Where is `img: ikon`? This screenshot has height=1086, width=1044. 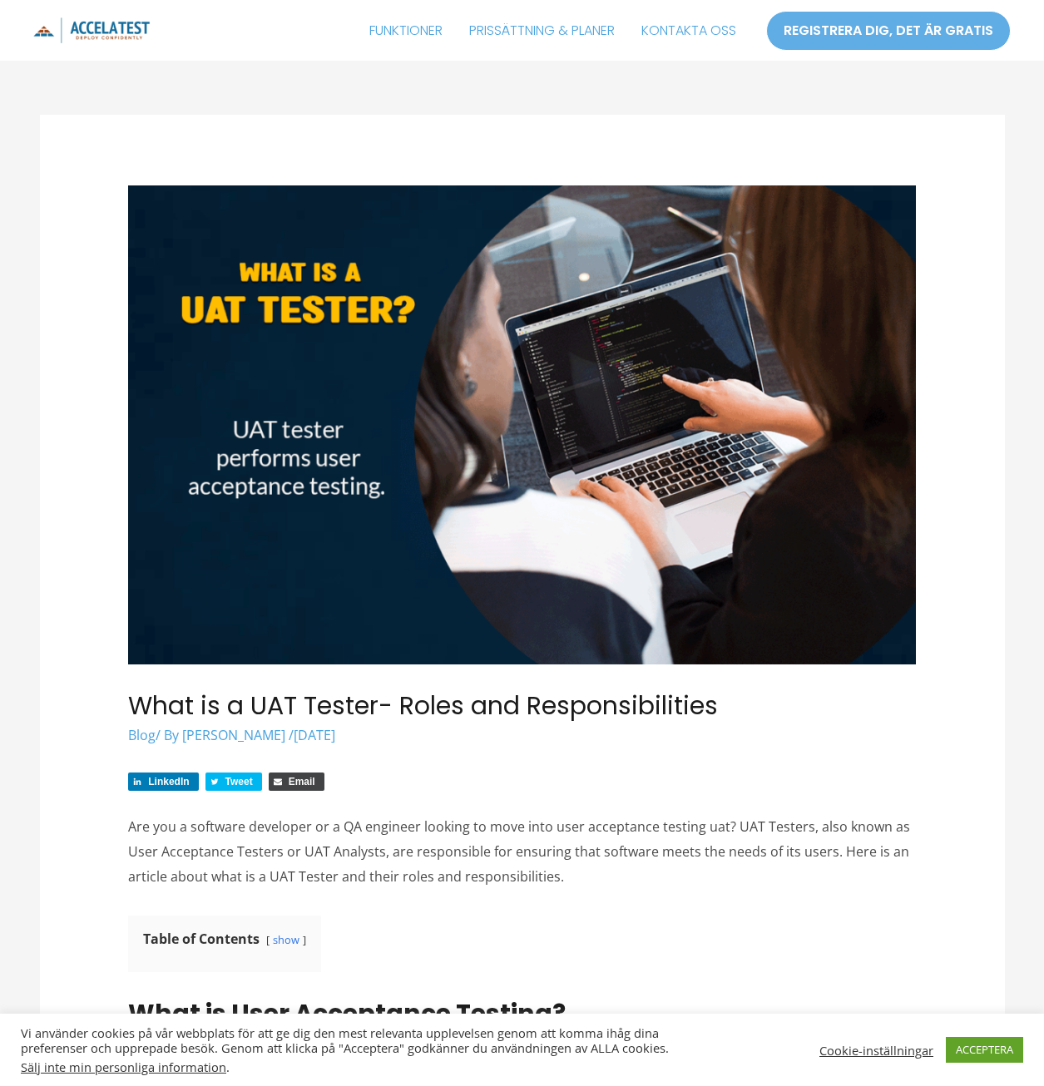
img: ikon is located at coordinates (91, 30).